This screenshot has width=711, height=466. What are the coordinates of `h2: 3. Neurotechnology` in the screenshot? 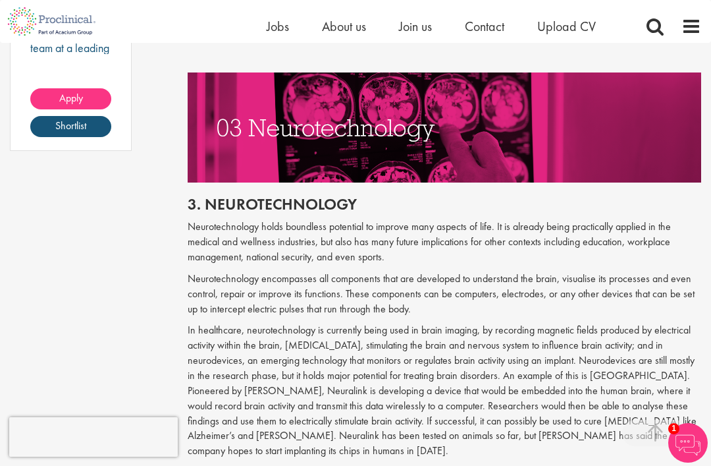 It's located at (445, 204).